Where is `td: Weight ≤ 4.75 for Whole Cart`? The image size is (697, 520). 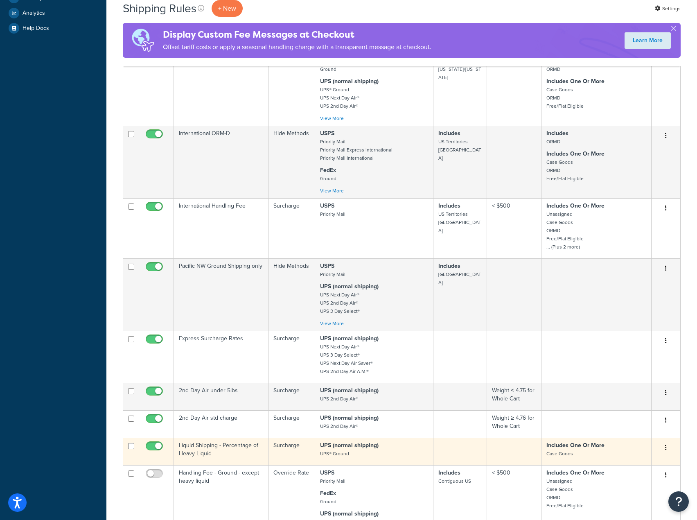
td: Weight ≤ 4.75 for Whole Cart is located at coordinates (514, 396).